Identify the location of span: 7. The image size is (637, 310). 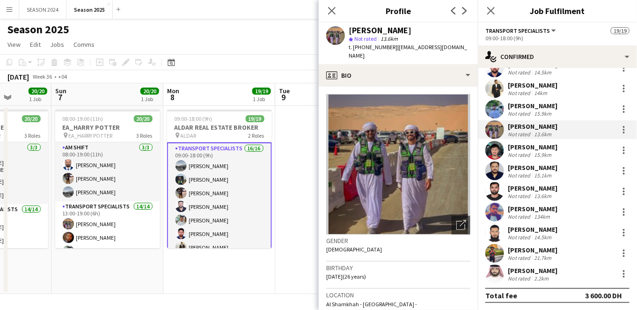
(60, 97).